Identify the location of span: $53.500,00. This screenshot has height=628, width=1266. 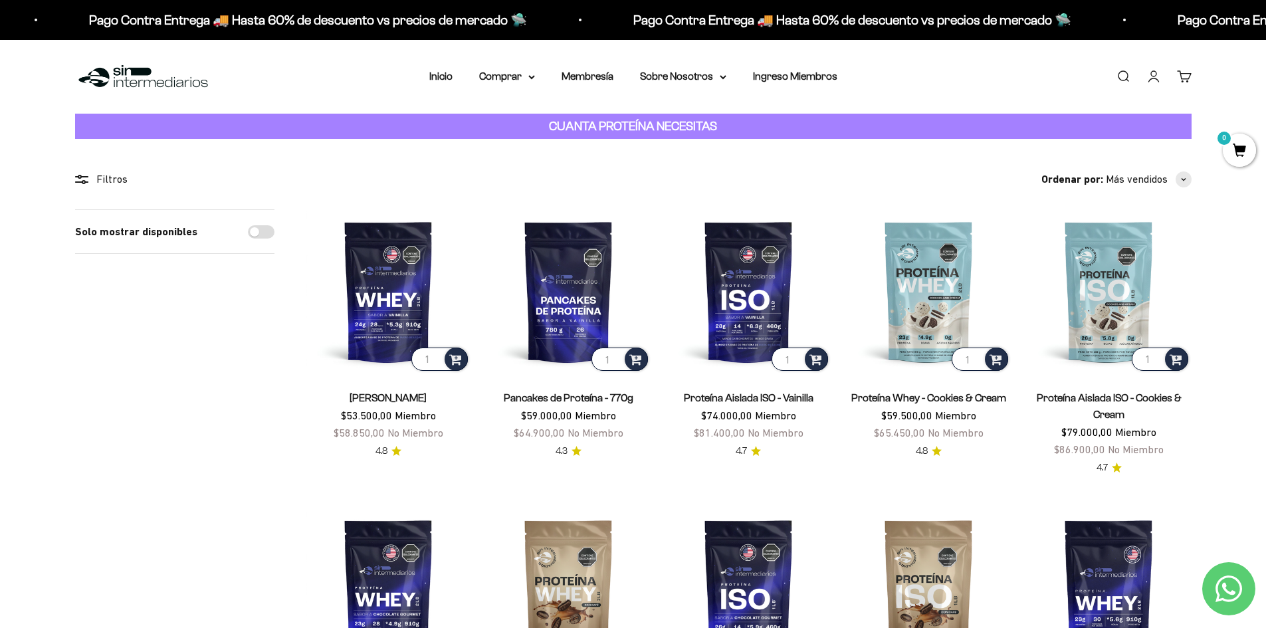
(366, 415).